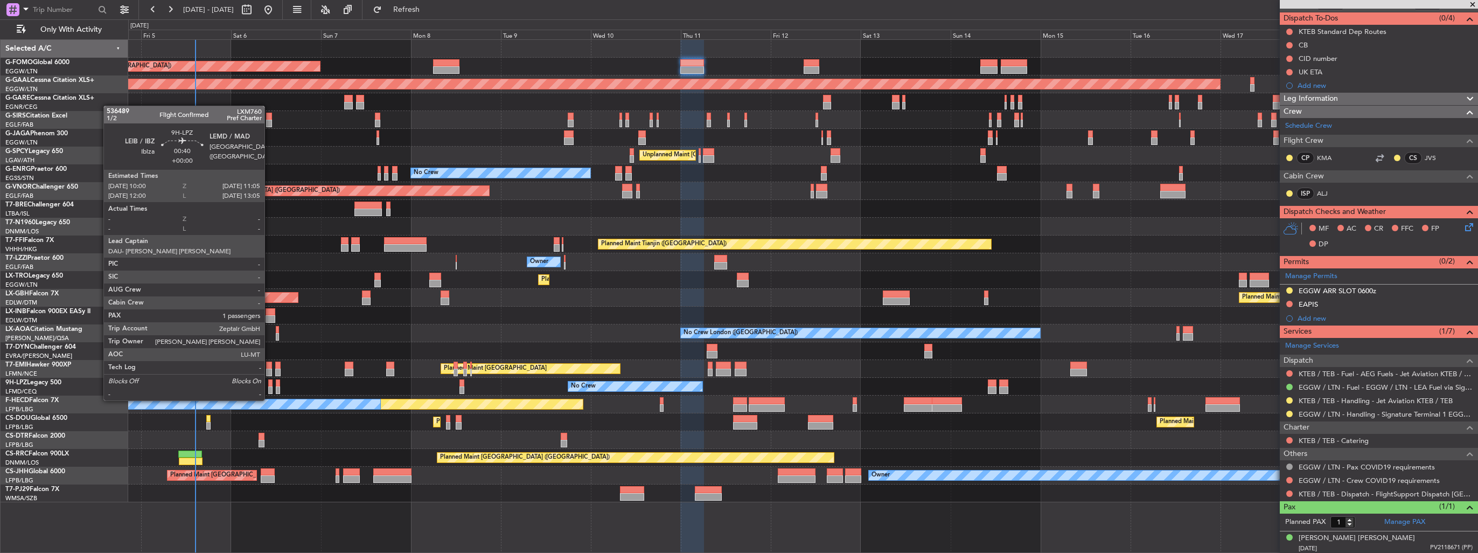  Describe the element at coordinates (30, 240) in the screenshot. I see `a: T7-FFIFalcon 7X` at that location.